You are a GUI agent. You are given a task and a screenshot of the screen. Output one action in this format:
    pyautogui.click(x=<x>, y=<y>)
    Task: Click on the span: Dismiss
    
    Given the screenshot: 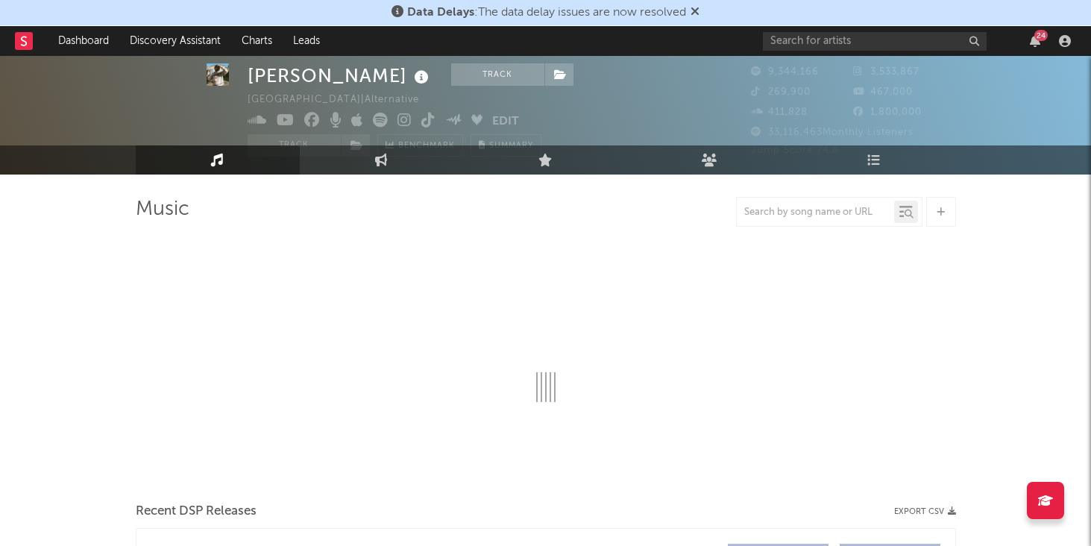 What is the action you would take?
    pyautogui.click(x=695, y=13)
    